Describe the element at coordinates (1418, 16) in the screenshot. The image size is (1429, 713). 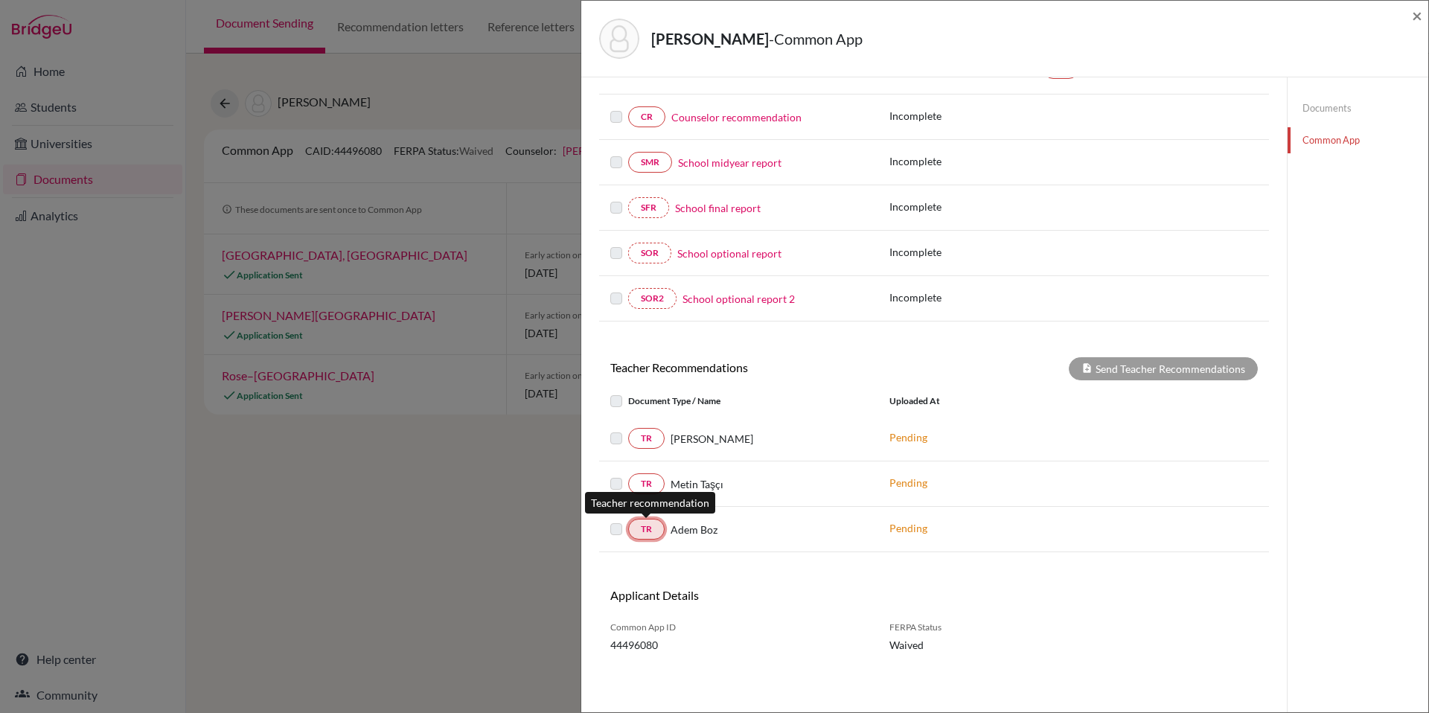
I see `button: Close` at that location.